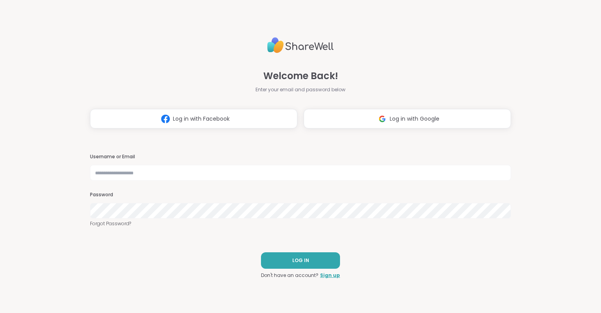 Image resolution: width=601 pixels, height=313 pixels. I want to click on span: Welcome Back!, so click(301, 76).